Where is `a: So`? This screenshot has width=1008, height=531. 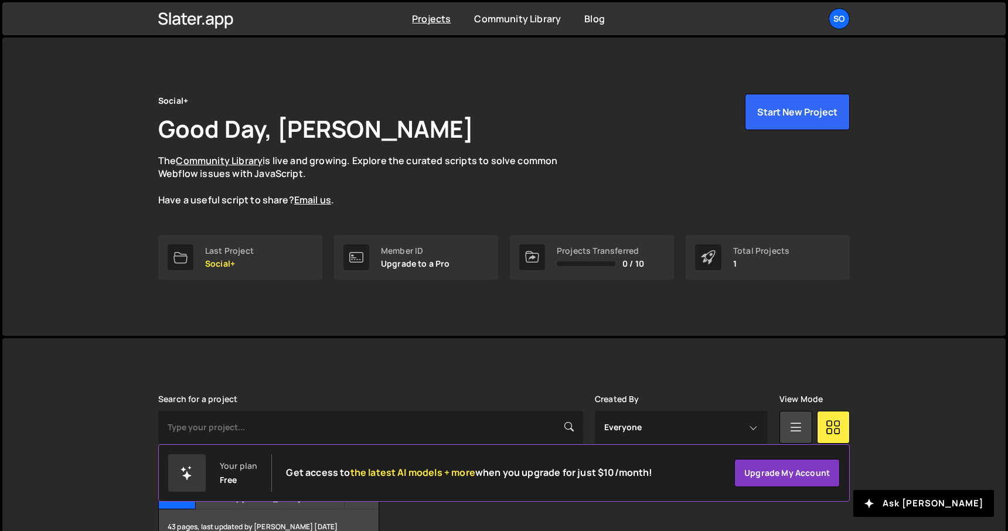 a: So is located at coordinates (839, 19).